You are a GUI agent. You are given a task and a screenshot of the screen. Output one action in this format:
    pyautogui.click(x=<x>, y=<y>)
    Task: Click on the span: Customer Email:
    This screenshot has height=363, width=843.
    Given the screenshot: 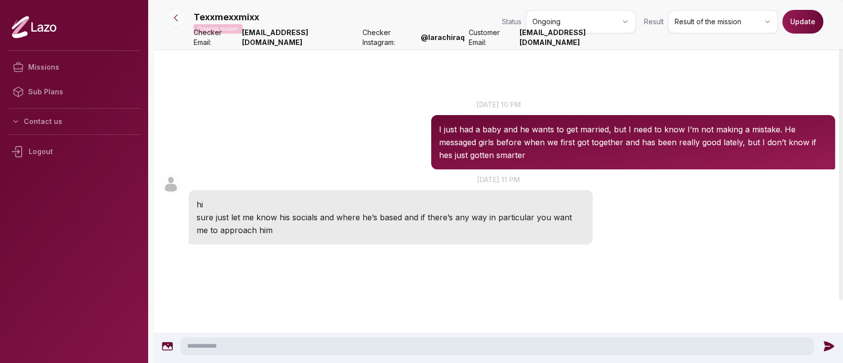 What is the action you would take?
    pyautogui.click(x=492, y=38)
    